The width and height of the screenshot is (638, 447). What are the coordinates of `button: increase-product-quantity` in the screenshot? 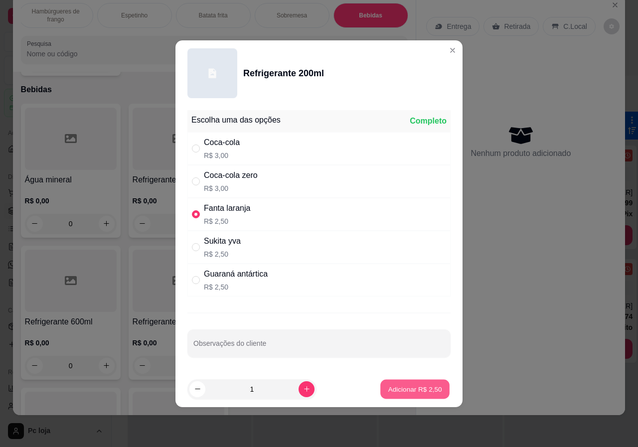 It's located at (307, 389).